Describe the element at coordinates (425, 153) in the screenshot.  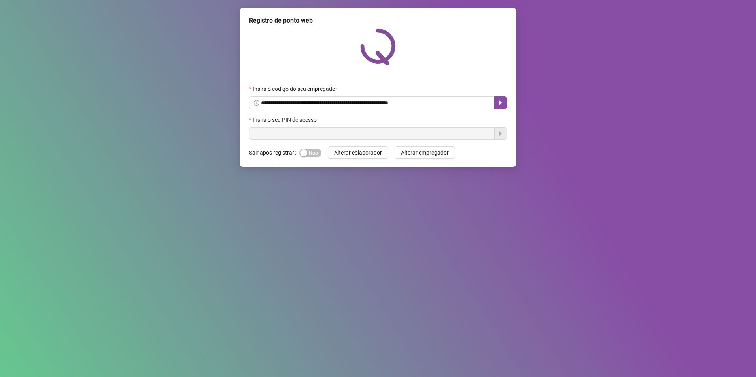
I see `button: Alterar empregador` at that location.